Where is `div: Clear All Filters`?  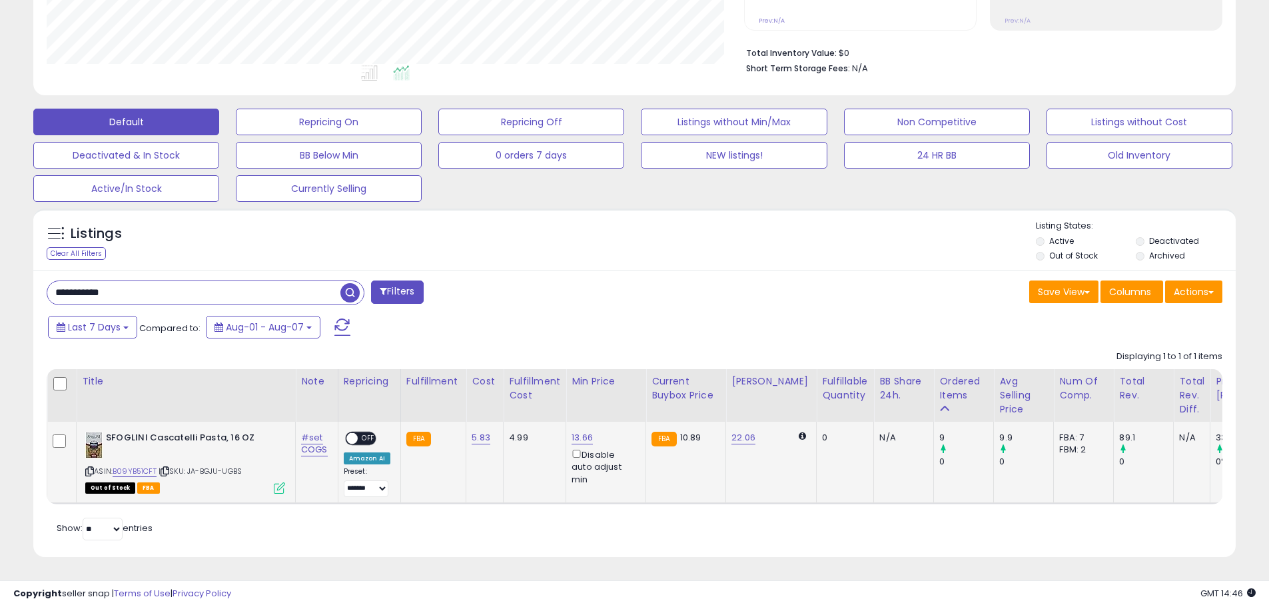
div: Clear All Filters is located at coordinates (76, 253).